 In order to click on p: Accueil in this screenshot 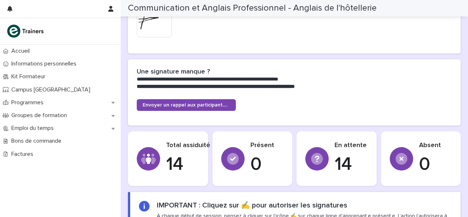, I will do `click(22, 51)`.